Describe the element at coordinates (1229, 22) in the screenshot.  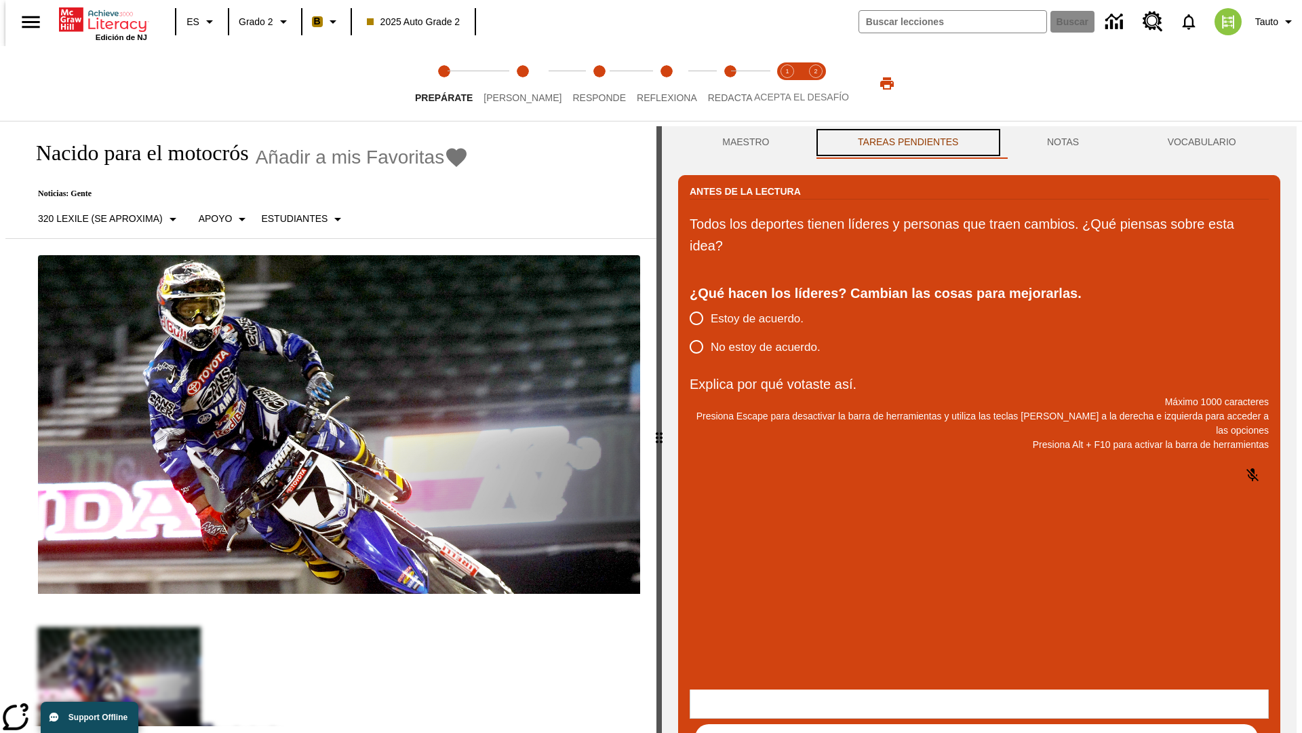
I see `button: Escoja un nuevo avatar` at that location.